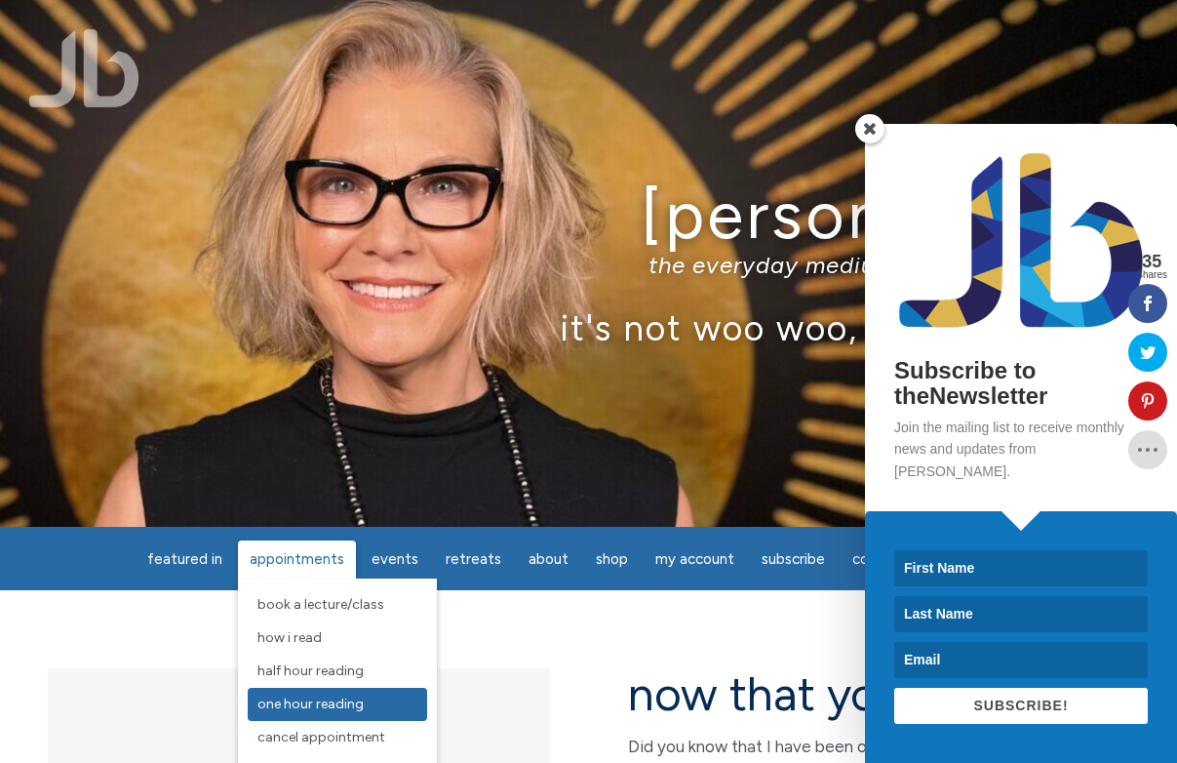 This screenshot has height=763, width=1177. Describe the element at coordinates (395, 559) in the screenshot. I see `span: Events` at that location.